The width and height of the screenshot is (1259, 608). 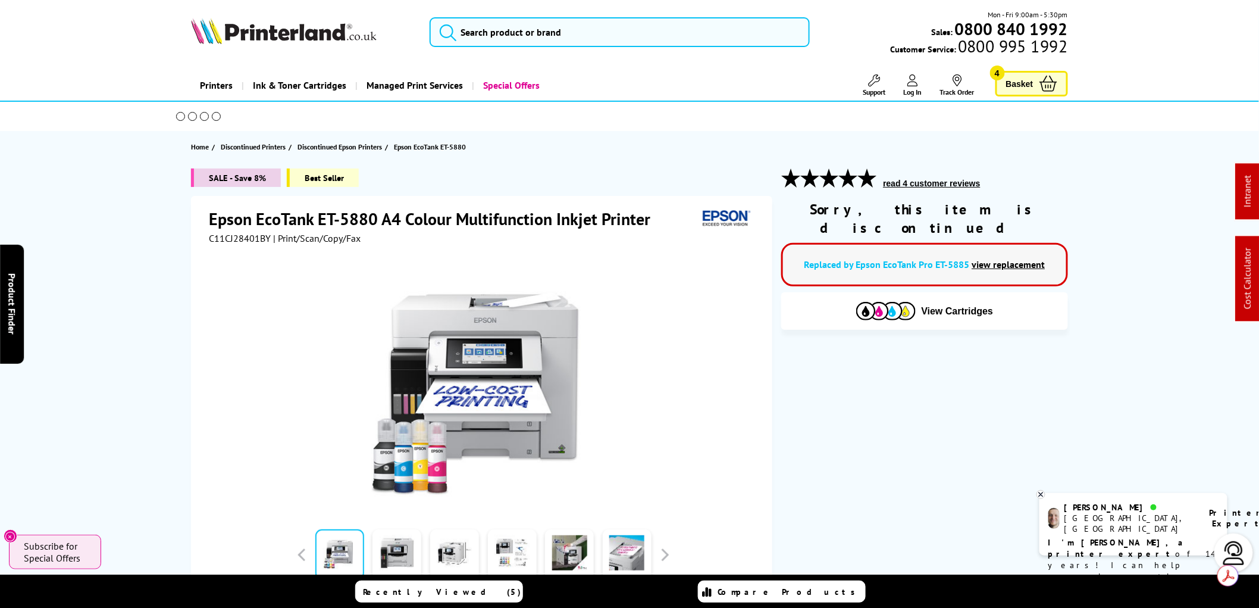 What do you see at coordinates (436, 218) in the screenshot?
I see `h1: Epson EcoTank ET-5880 A4 Colour Multifunction Inkjet Printer` at bounding box center [436, 218].